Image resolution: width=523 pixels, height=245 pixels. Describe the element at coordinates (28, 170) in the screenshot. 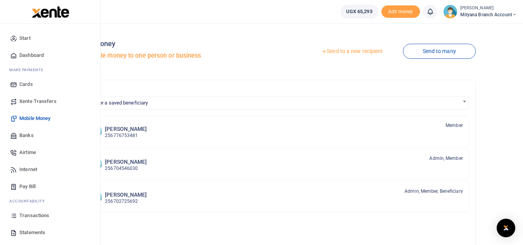

I see `span: Internet` at that location.